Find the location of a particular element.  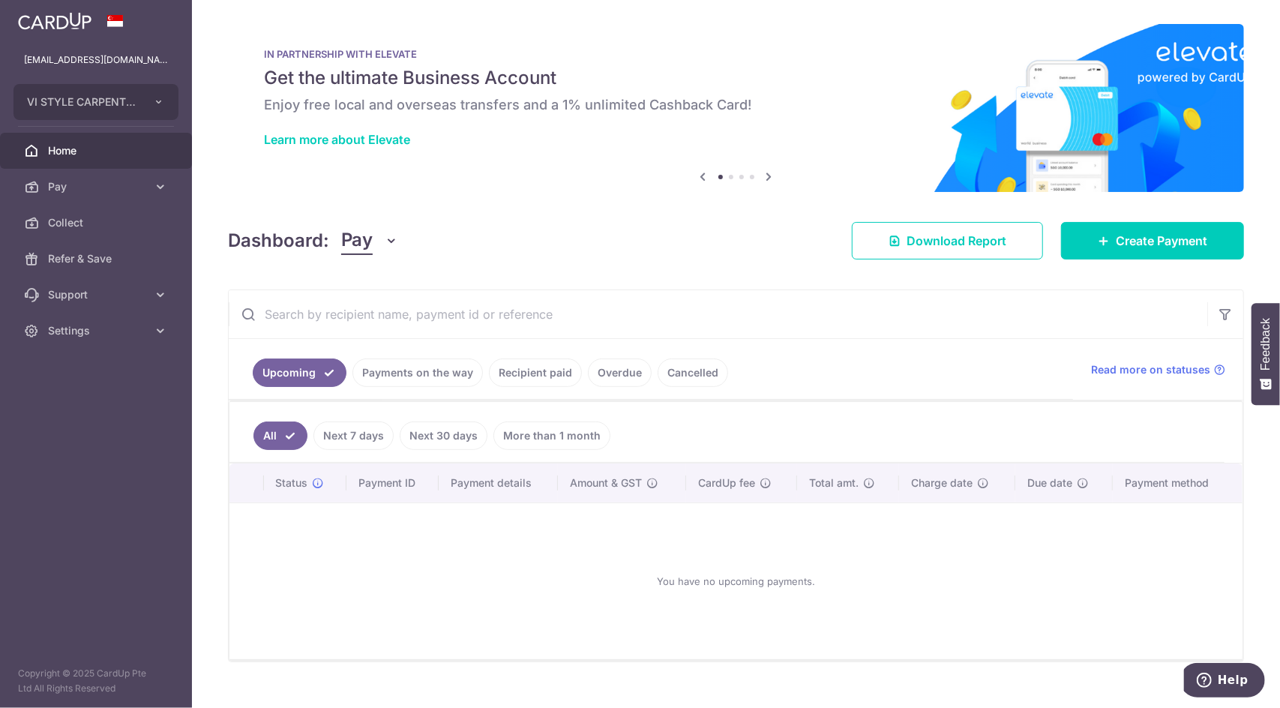

a: Next 30 days is located at coordinates (443, 436).